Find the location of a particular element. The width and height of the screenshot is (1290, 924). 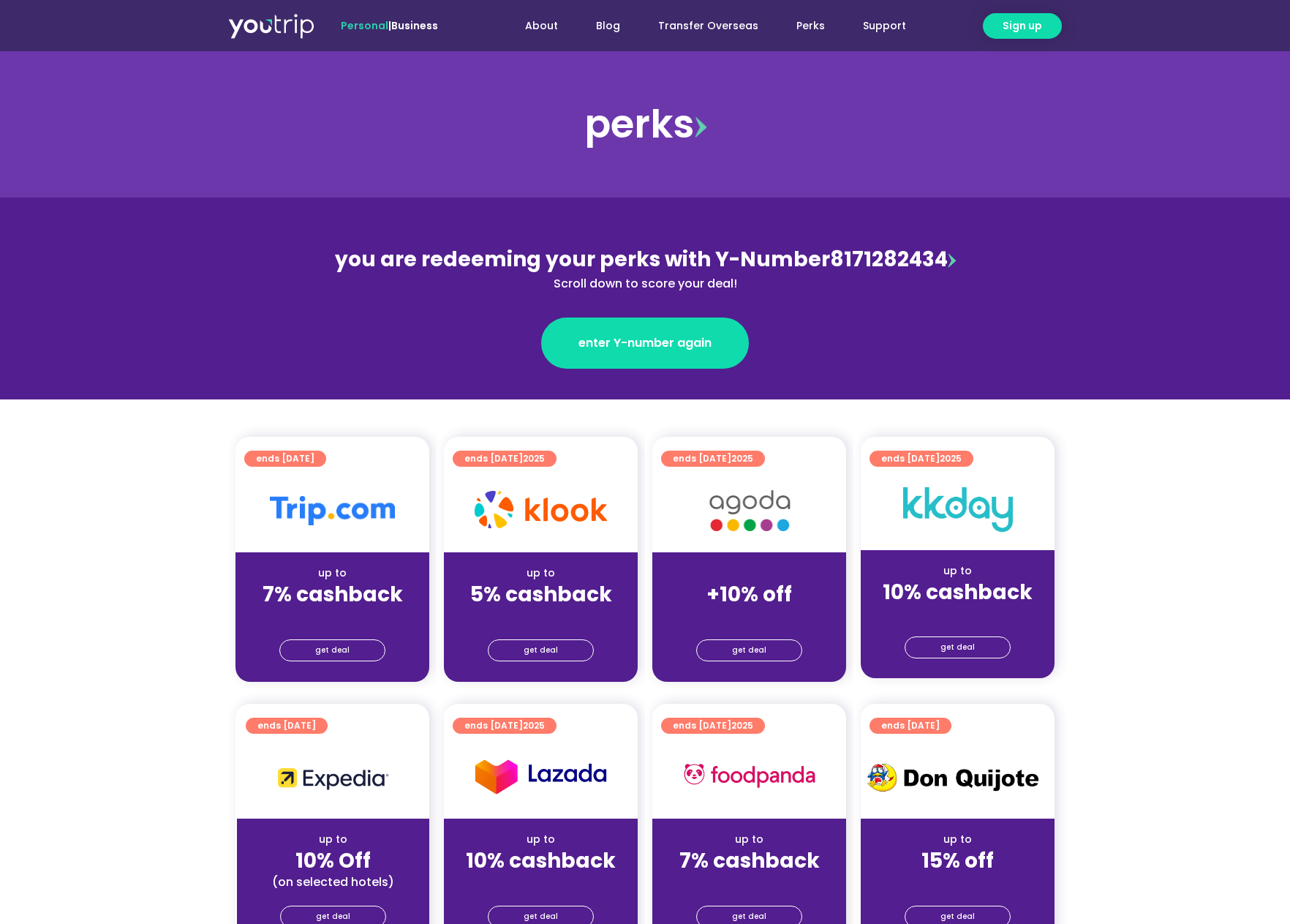

a: enter Y-number again is located at coordinates (645, 343).